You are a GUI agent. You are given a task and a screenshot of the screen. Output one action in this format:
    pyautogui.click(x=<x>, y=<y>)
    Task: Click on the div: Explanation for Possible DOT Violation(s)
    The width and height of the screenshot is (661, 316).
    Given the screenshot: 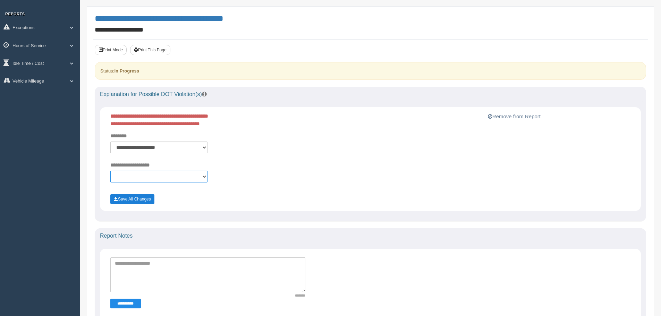 What is the action you would take?
    pyautogui.click(x=370, y=94)
    